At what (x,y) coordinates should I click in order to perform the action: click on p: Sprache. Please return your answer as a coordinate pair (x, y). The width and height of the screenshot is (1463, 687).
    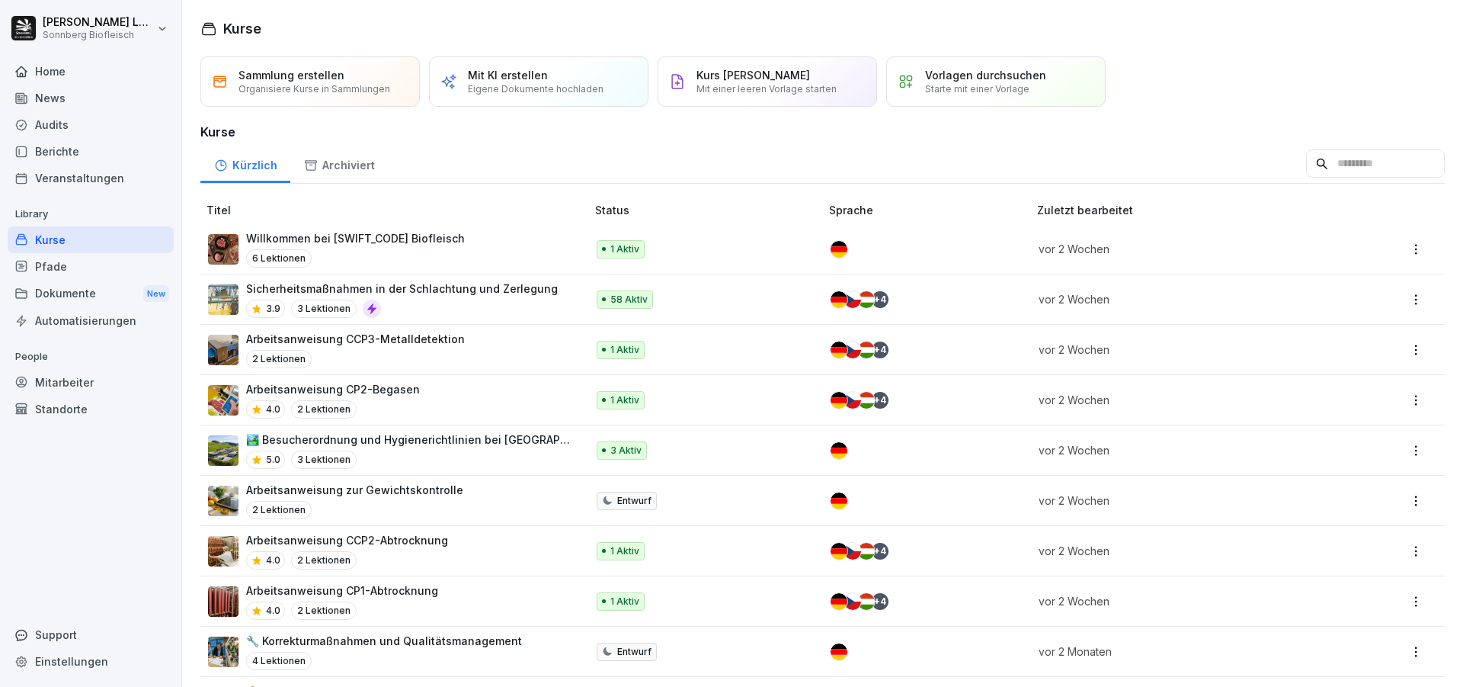
    Looking at the image, I should click on (930, 210).